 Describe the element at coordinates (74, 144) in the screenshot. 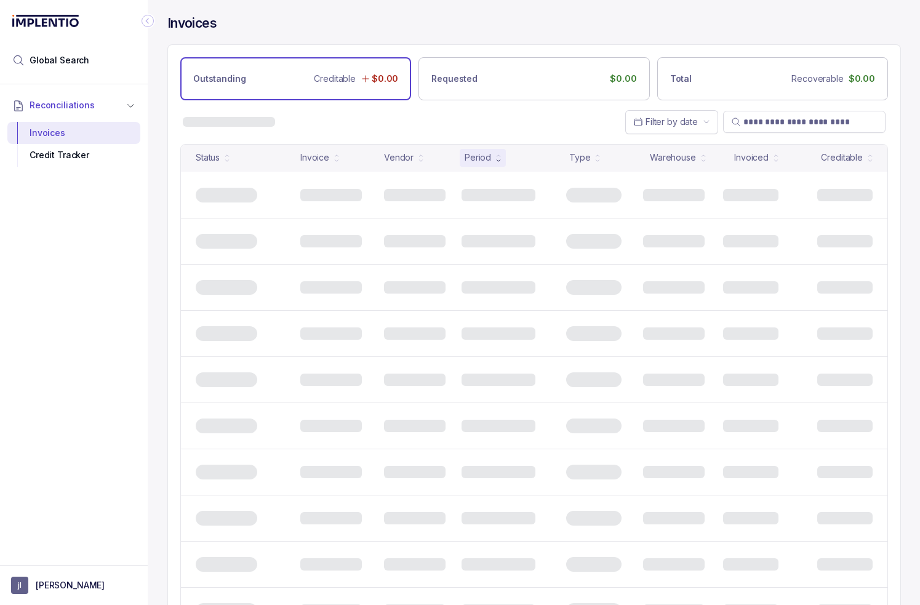

I see `div: Reconciliations` at that location.